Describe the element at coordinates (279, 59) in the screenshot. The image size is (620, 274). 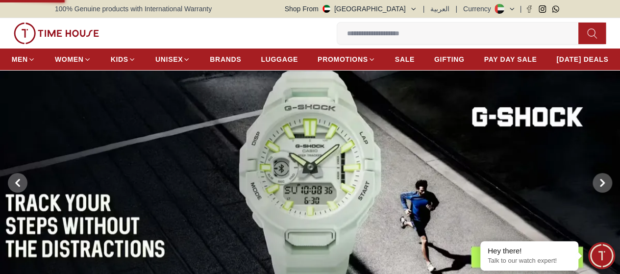
I see `span: LUGGAGE` at that location.